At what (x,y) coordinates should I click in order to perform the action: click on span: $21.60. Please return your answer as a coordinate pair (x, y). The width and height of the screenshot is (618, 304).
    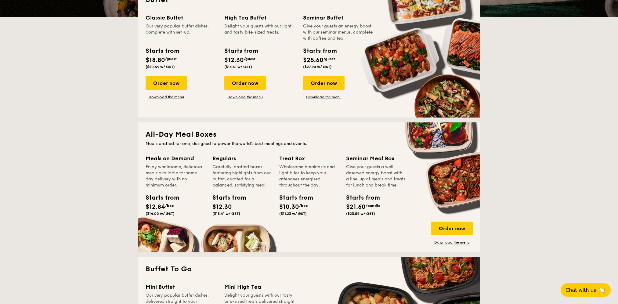
    Looking at the image, I should click on (356, 207).